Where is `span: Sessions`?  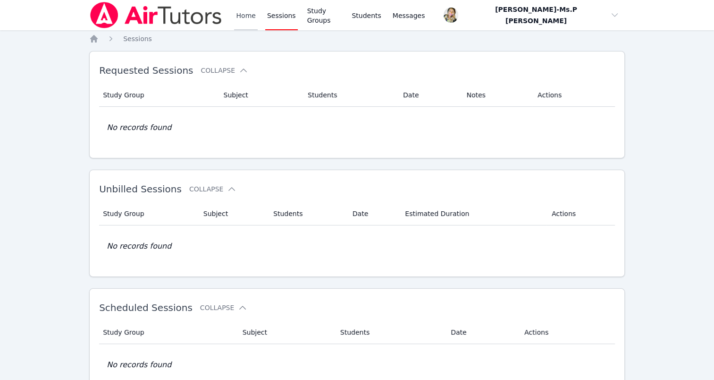
span: Sessions is located at coordinates (137, 39).